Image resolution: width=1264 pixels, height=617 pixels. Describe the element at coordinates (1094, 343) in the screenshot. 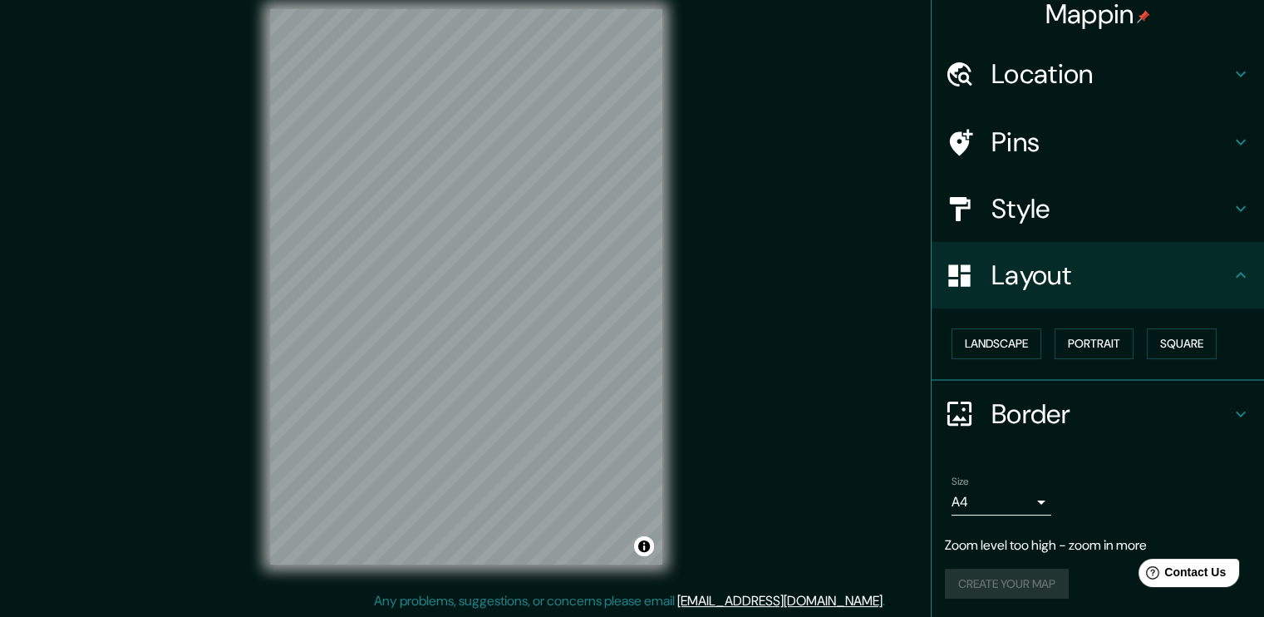

I see `button: Portrait` at that location.